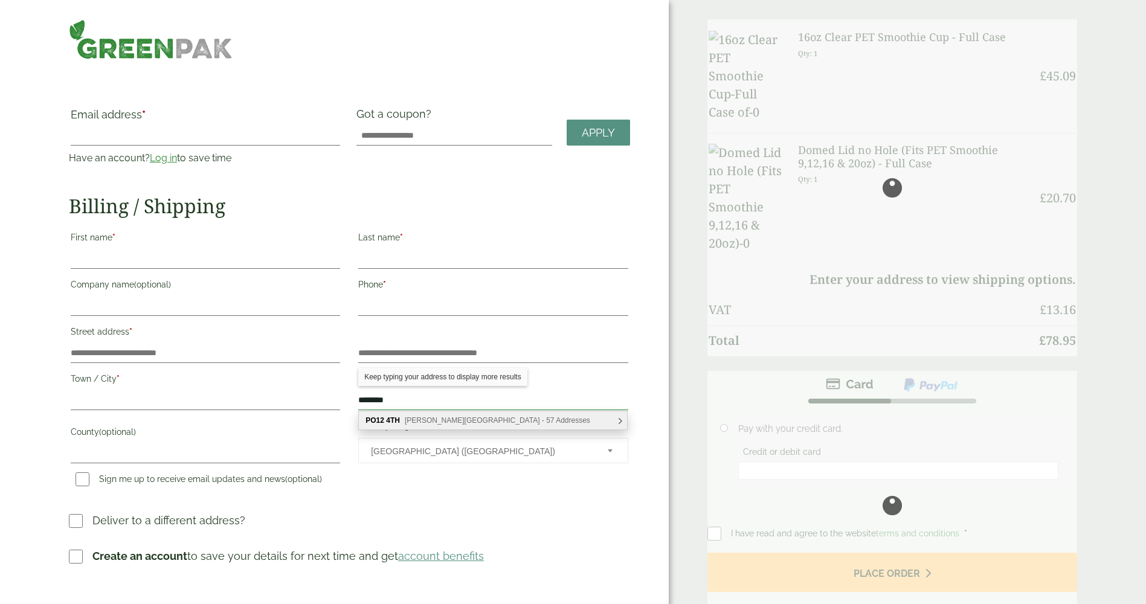 This screenshot has width=1146, height=604. I want to click on p: to save your details for next time and get, so click(288, 556).